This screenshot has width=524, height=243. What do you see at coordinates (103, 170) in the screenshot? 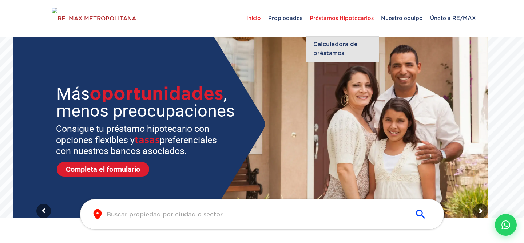
I see `a: Completa el formulario` at bounding box center [103, 170].